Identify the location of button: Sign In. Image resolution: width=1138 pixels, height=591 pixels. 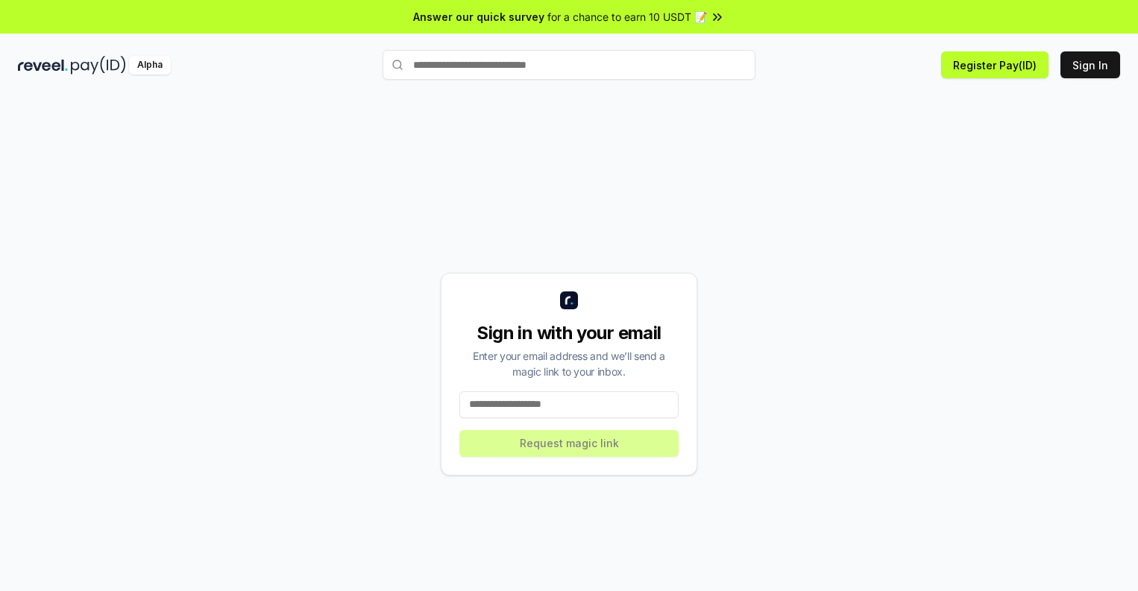
(1090, 65).